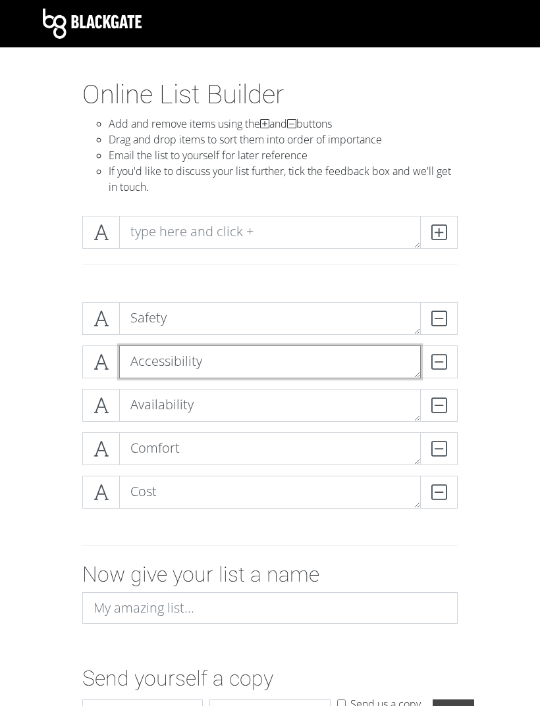 The image size is (540, 706). What do you see at coordinates (283, 155) in the screenshot?
I see `li: Email the list to yourself for later reference` at bounding box center [283, 155].